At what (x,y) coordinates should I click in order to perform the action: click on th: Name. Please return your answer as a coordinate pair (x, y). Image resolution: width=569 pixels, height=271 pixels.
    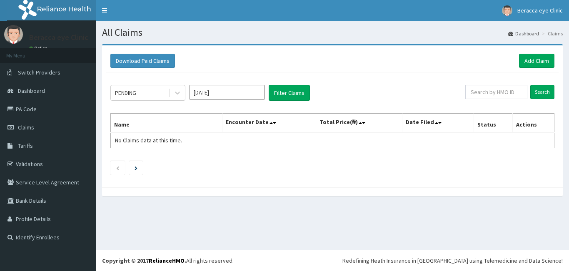
    Looking at the image, I should click on (167, 123).